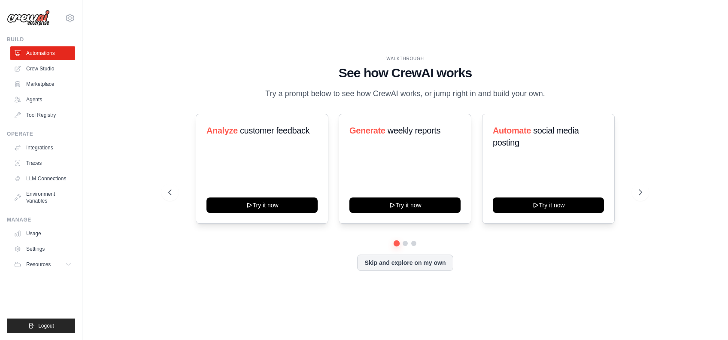 Image resolution: width=728 pixels, height=340 pixels. What do you see at coordinates (275, 130) in the screenshot?
I see `span: customer feedback` at bounding box center [275, 130].